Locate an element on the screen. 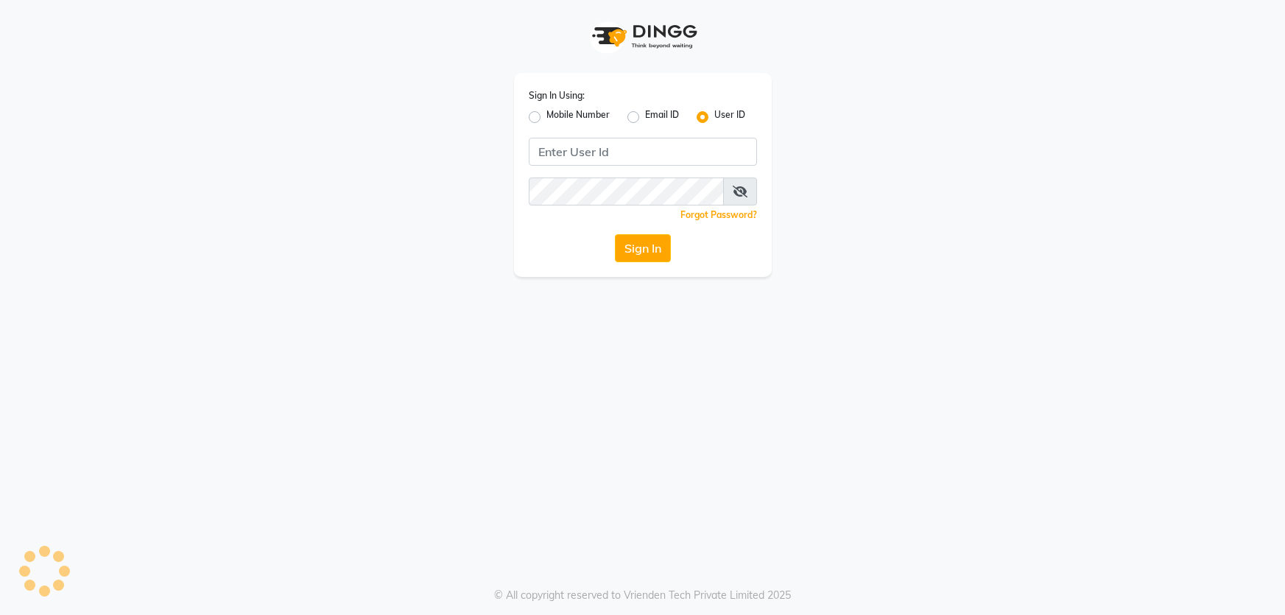  button: Sign In is located at coordinates (643, 248).